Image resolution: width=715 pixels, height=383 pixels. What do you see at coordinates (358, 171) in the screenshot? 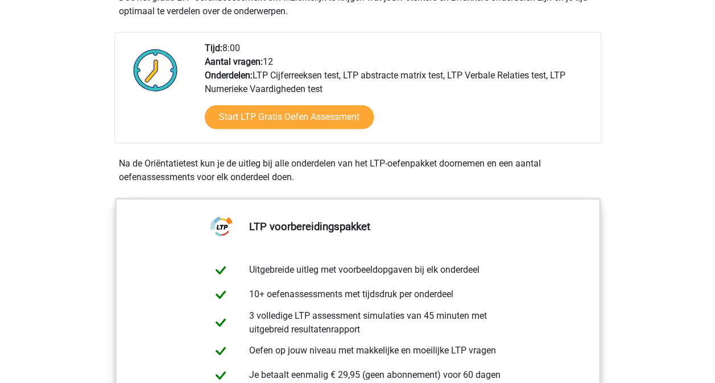
I see `div: Na de Oriëntatietest kun je de uitleg bij alle onderdelen van het LTP-oefenpakket doornemen en ee...` at bounding box center [358, 171].